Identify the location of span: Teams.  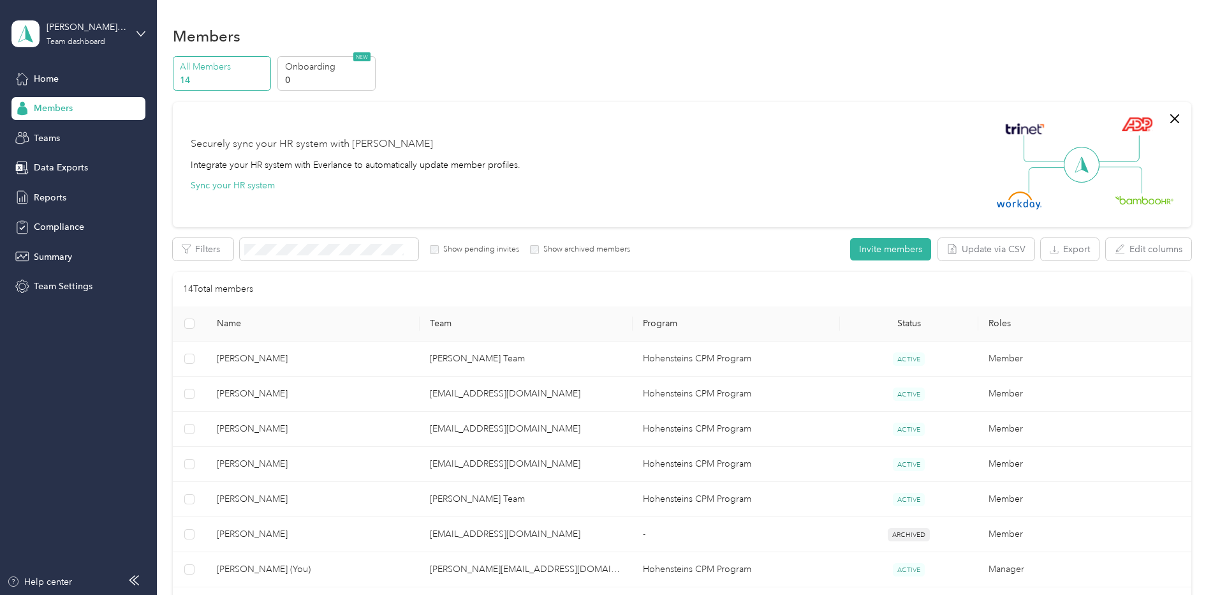
(47, 138).